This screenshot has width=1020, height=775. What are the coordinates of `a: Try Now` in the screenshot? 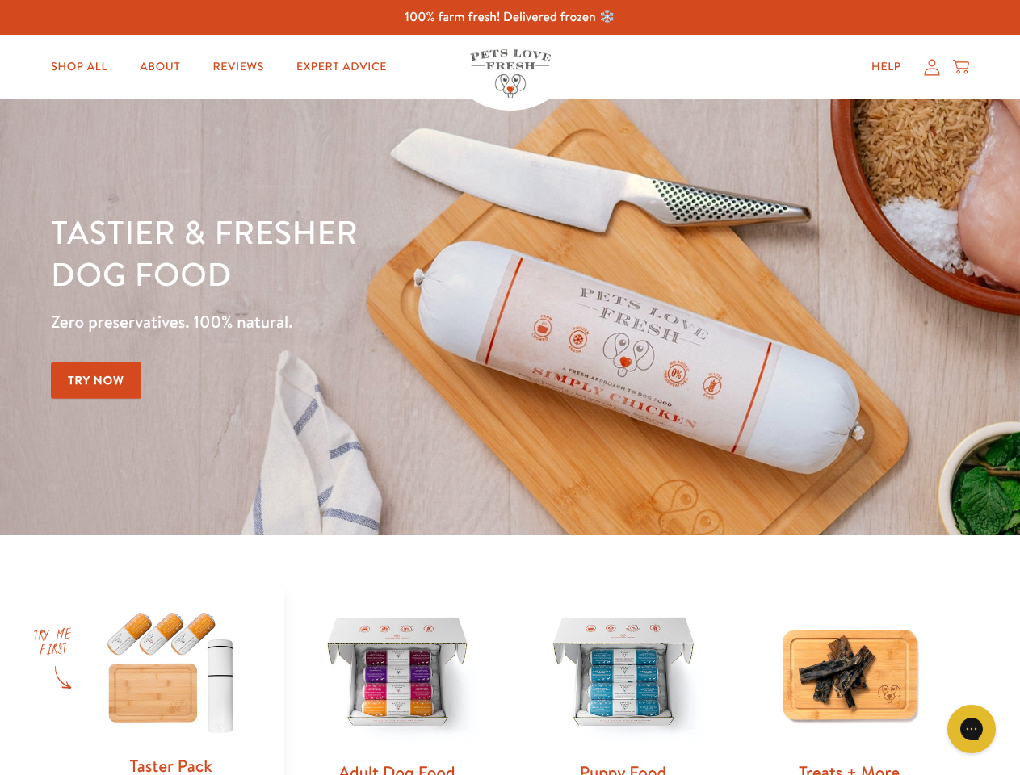 It's located at (96, 380).